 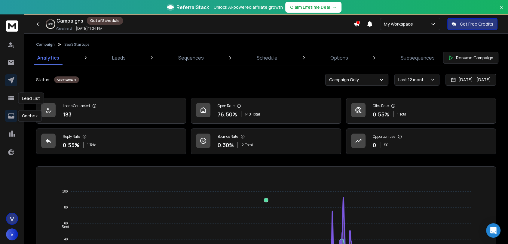 What do you see at coordinates (399, 24) in the screenshot?
I see `p: My Workspace` at bounding box center [399, 24].